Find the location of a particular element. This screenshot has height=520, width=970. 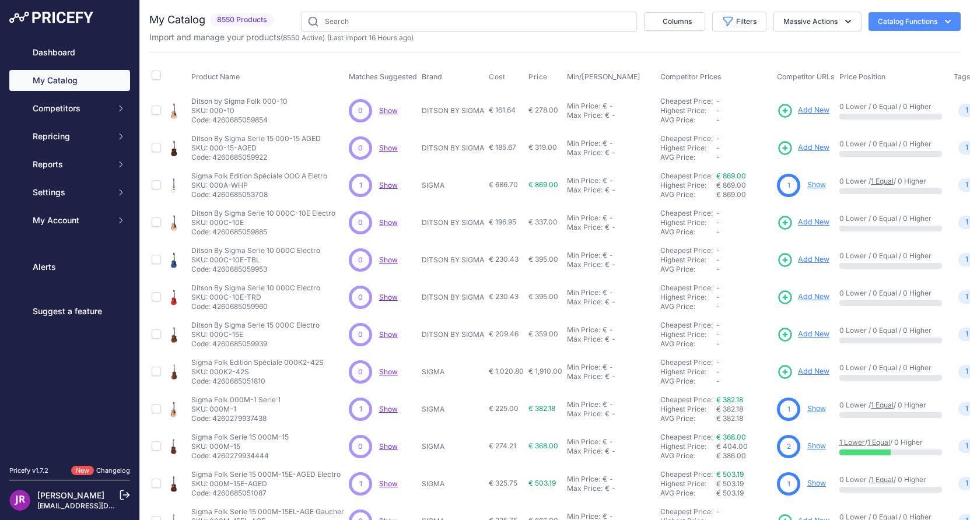

p: SKU: 000M-1 is located at coordinates (236, 410).